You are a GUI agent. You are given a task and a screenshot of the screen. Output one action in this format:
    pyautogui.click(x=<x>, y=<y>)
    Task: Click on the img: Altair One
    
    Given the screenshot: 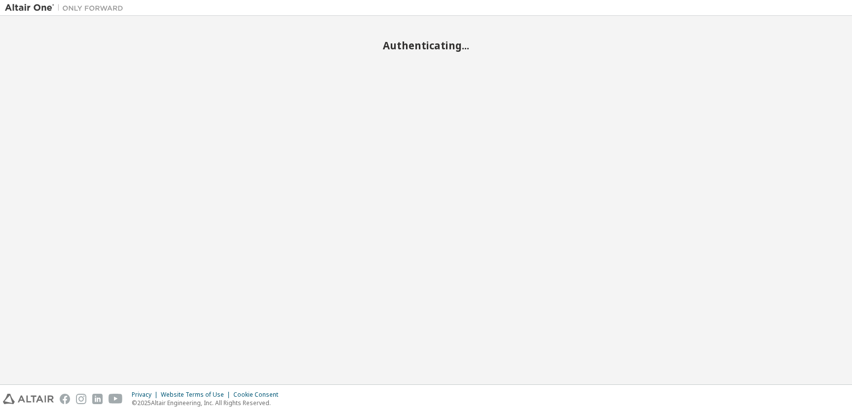 What is the action you would take?
    pyautogui.click(x=67, y=8)
    